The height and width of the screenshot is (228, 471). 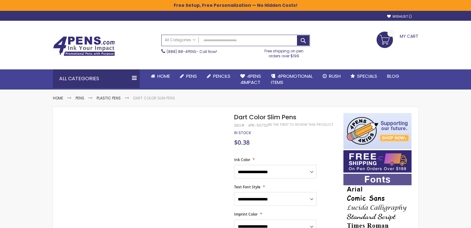 I want to click on a: (888) 88-4PENS, so click(x=182, y=51).